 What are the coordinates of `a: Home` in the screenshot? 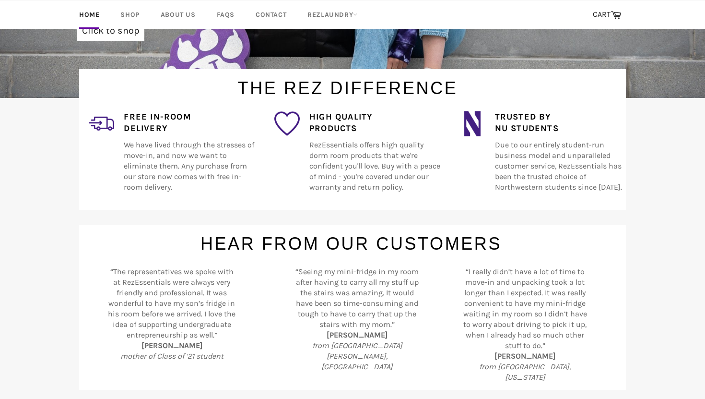 It's located at (89, 14).